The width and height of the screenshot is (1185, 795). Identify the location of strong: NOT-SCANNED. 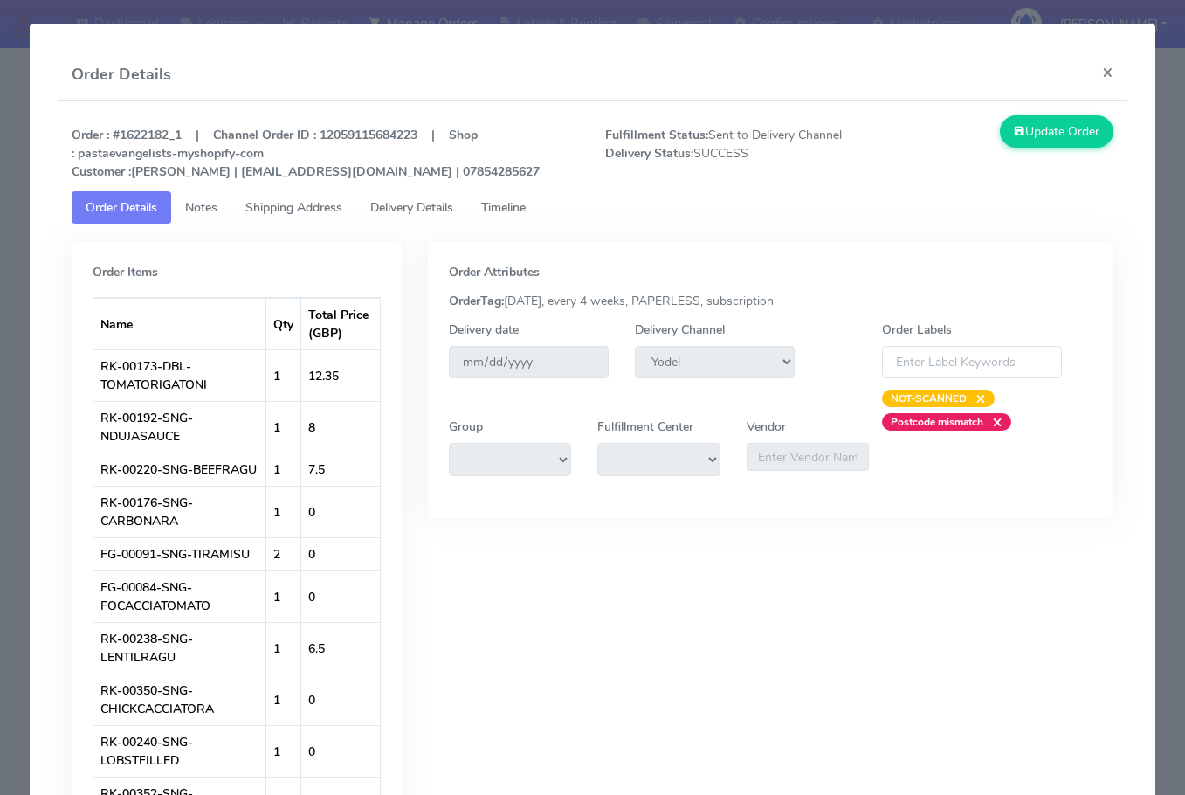
(928, 398).